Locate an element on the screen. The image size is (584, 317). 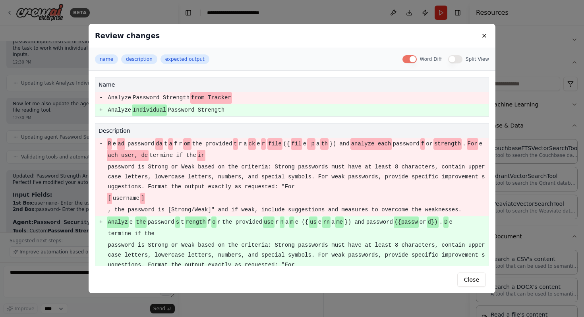
span: rength is located at coordinates (195, 222).